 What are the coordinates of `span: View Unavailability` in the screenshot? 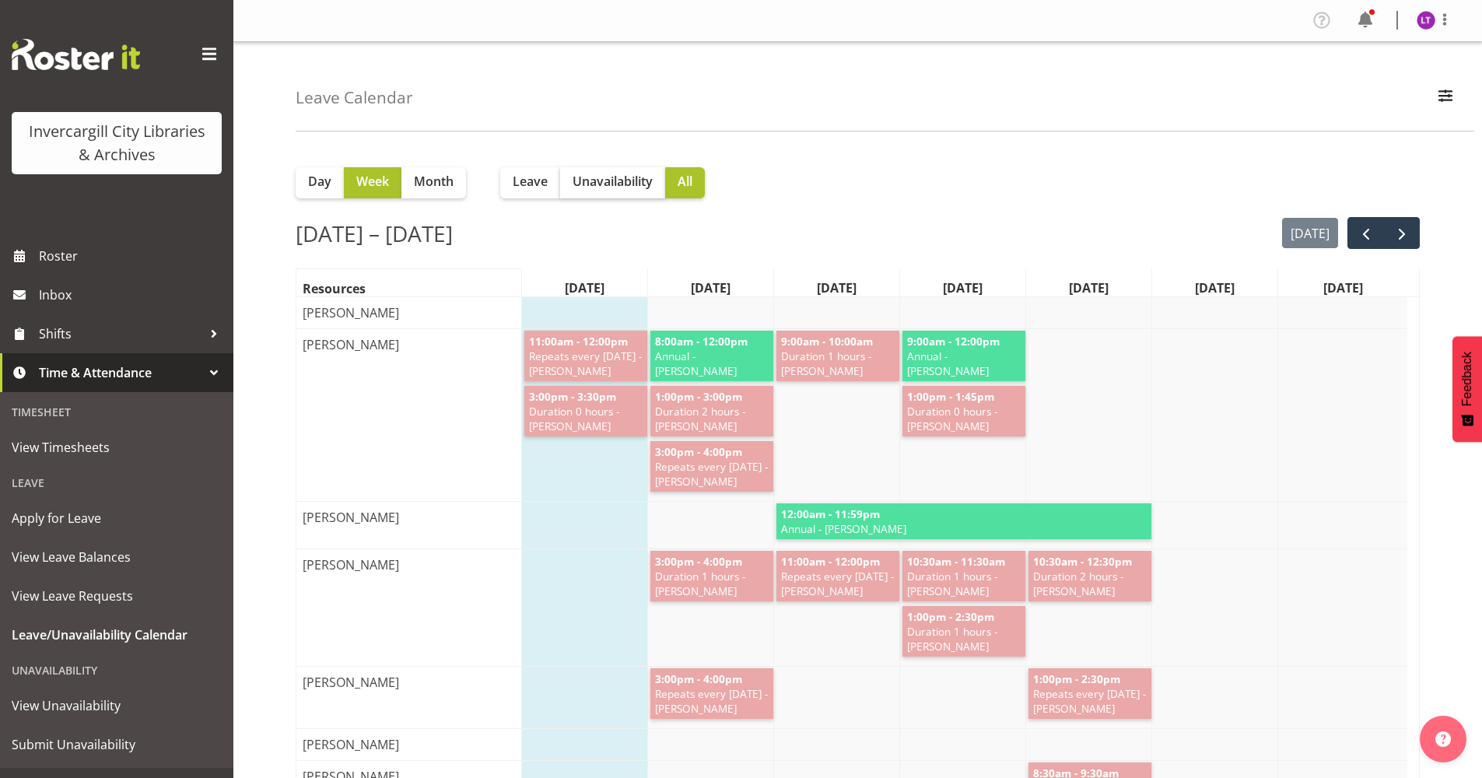 It's located at (117, 705).